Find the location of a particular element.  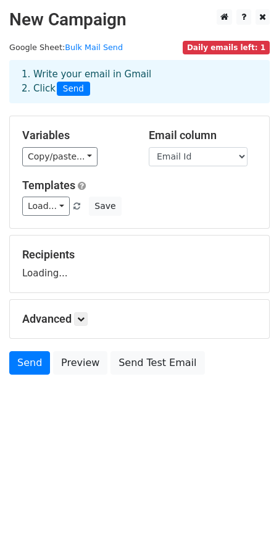

a: Daily emails left: 1 is located at coordinates (226, 47).